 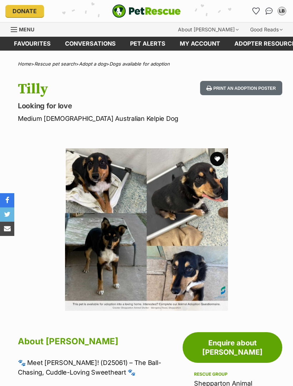 I want to click on img: chat-41dd97257d64d25036548639549fe6c8038ab92f7586957e7f3b1b290dea8141.svg, so click(x=269, y=11).